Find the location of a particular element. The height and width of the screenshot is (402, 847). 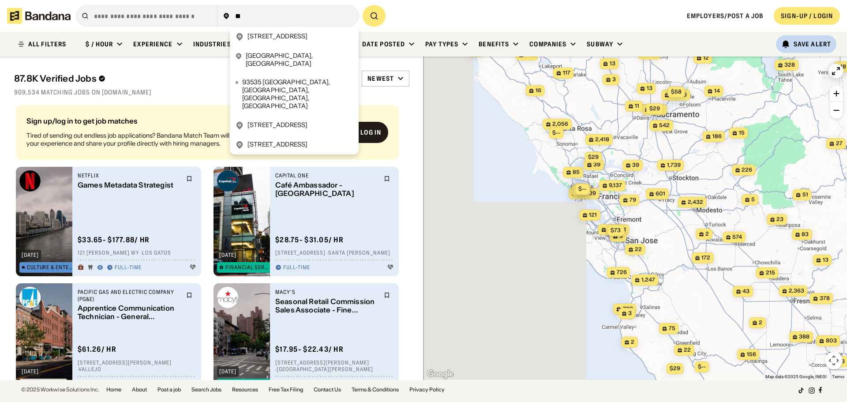

img: Netflix logo is located at coordinates (30, 181).